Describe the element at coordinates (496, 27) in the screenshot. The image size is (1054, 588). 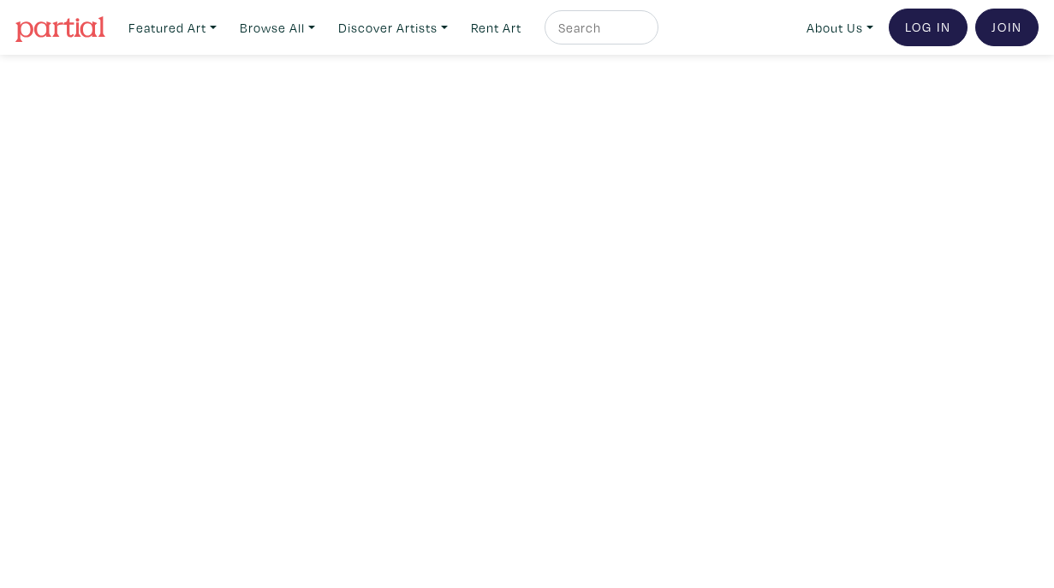
I see `a: Rent Art` at that location.